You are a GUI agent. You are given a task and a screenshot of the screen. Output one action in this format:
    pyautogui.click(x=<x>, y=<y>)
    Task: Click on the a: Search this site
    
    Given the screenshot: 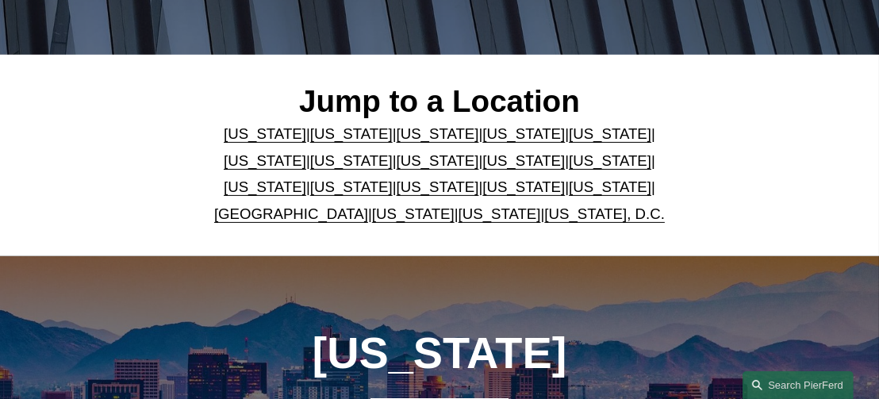 What is the action you would take?
    pyautogui.click(x=798, y=385)
    